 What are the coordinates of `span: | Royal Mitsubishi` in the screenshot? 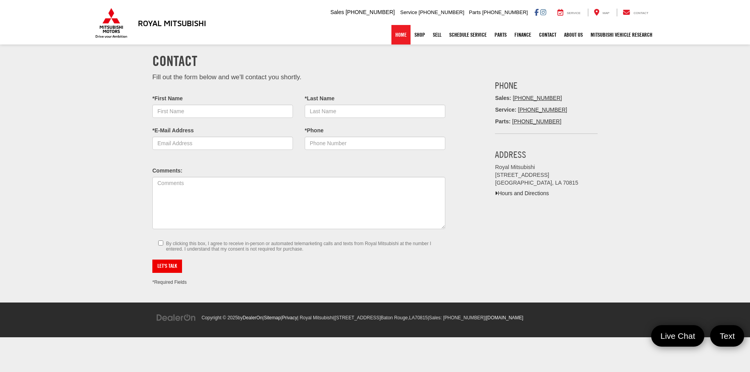 It's located at (315, 318).